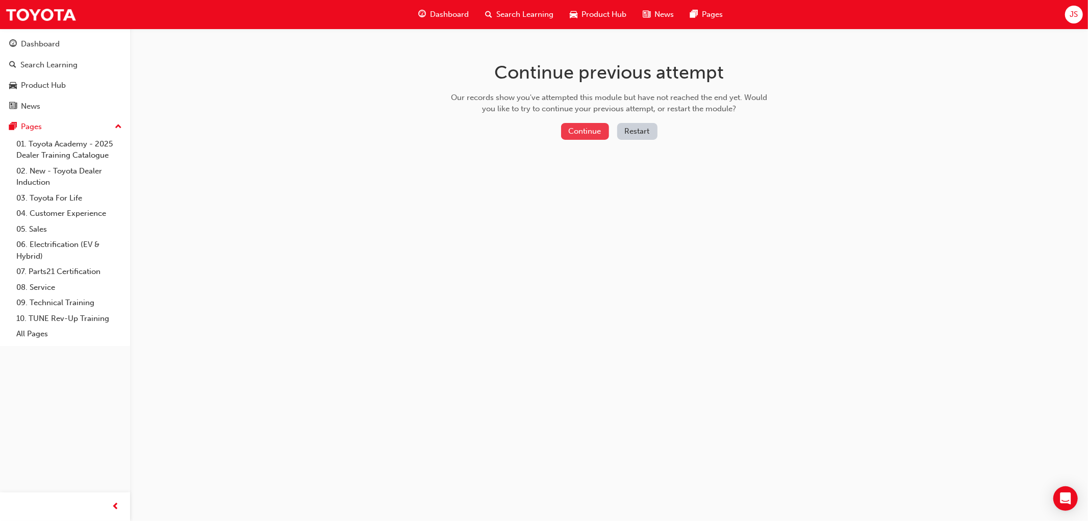 Image resolution: width=1088 pixels, height=521 pixels. What do you see at coordinates (519, 14) in the screenshot?
I see `a: search-iconSearch Learning` at bounding box center [519, 14].